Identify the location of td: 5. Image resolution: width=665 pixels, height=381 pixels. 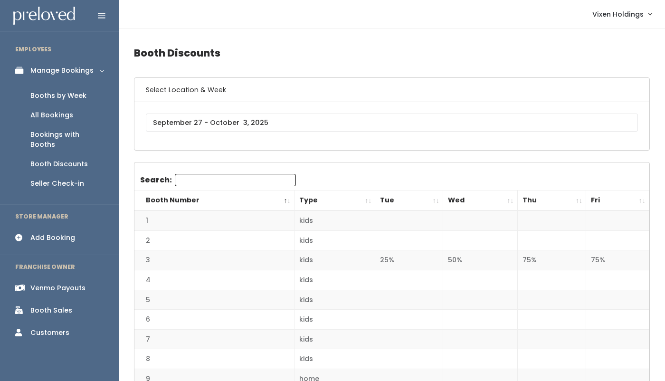
(214, 300).